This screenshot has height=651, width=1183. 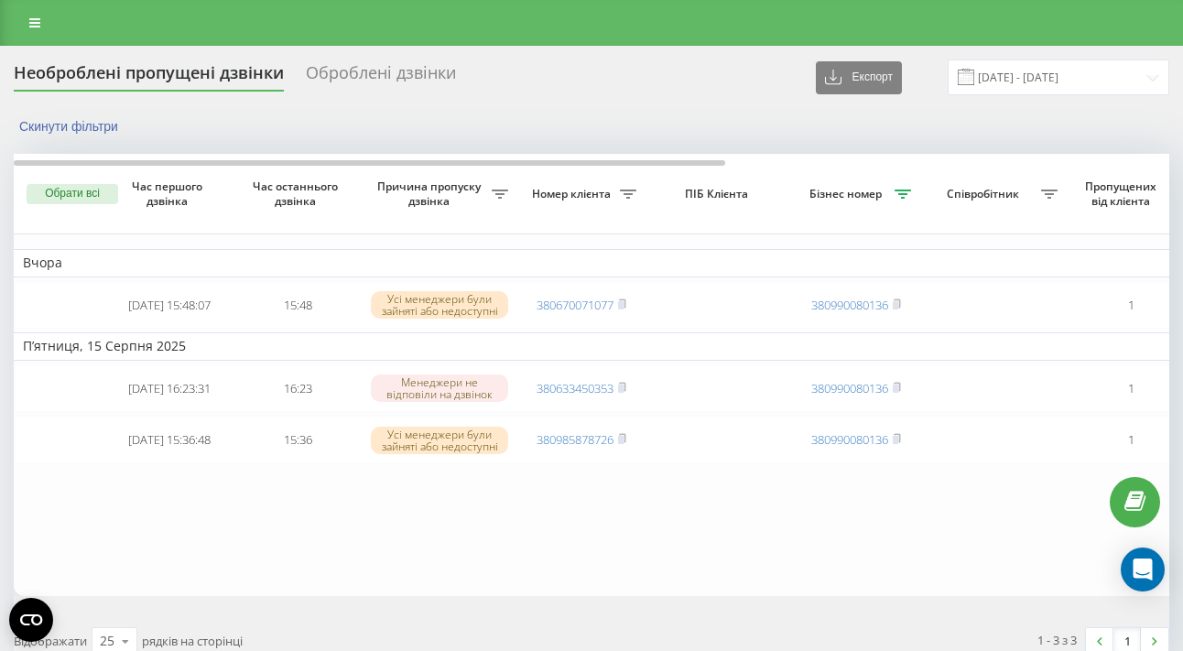 I want to click on span: Причина пропуску дзвінка, so click(x=431, y=193).